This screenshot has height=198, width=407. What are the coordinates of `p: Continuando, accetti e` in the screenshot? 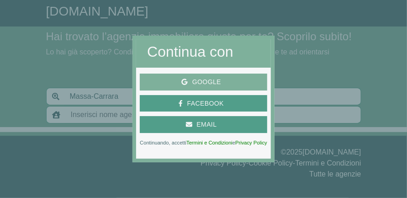 It's located at (203, 143).